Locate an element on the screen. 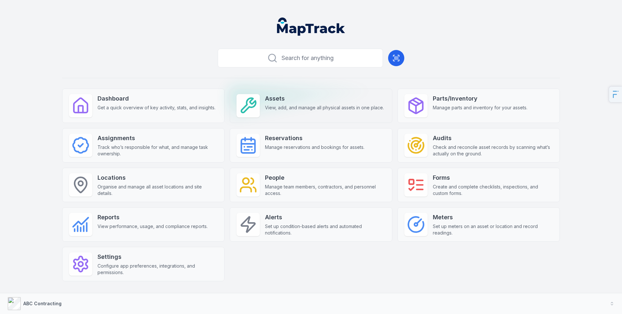  strong: ABC Contracting is located at coordinates (42, 303).